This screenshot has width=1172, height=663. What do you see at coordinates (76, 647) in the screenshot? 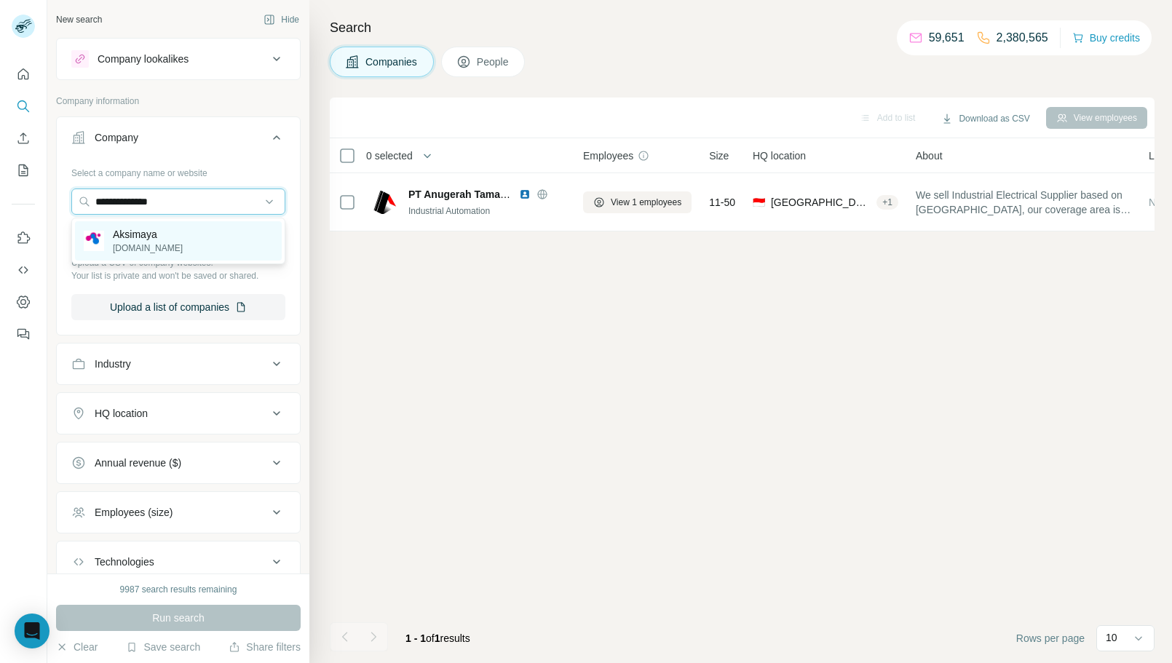
I see `button: Clear` at bounding box center [76, 647].